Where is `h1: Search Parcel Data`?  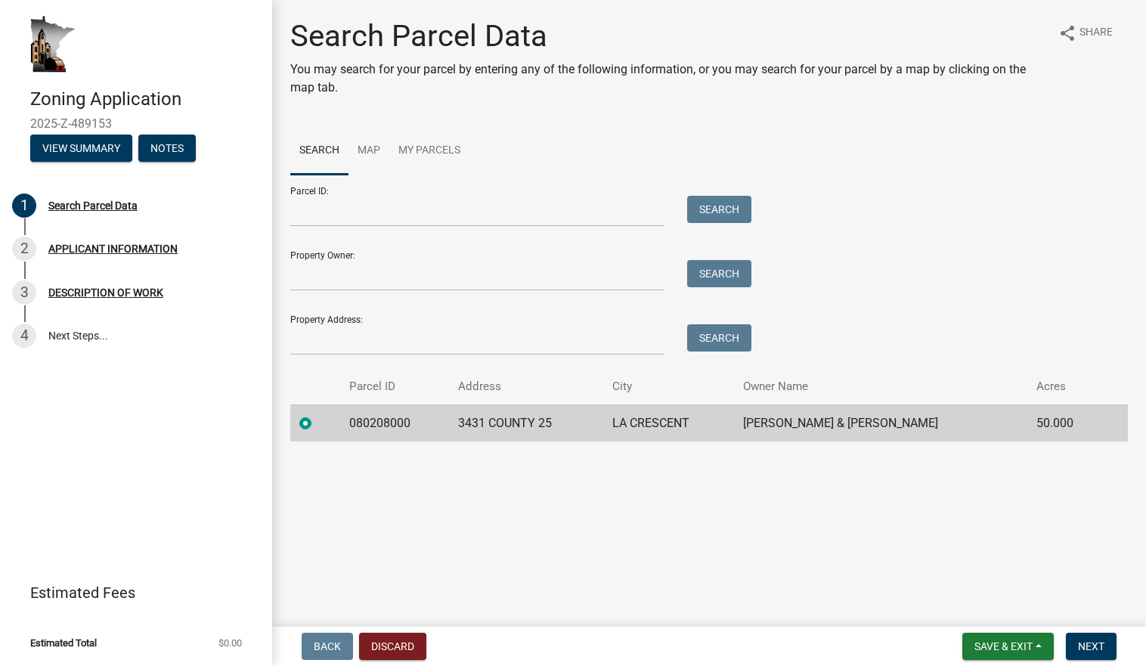
h1: Search Parcel Data is located at coordinates (668, 36).